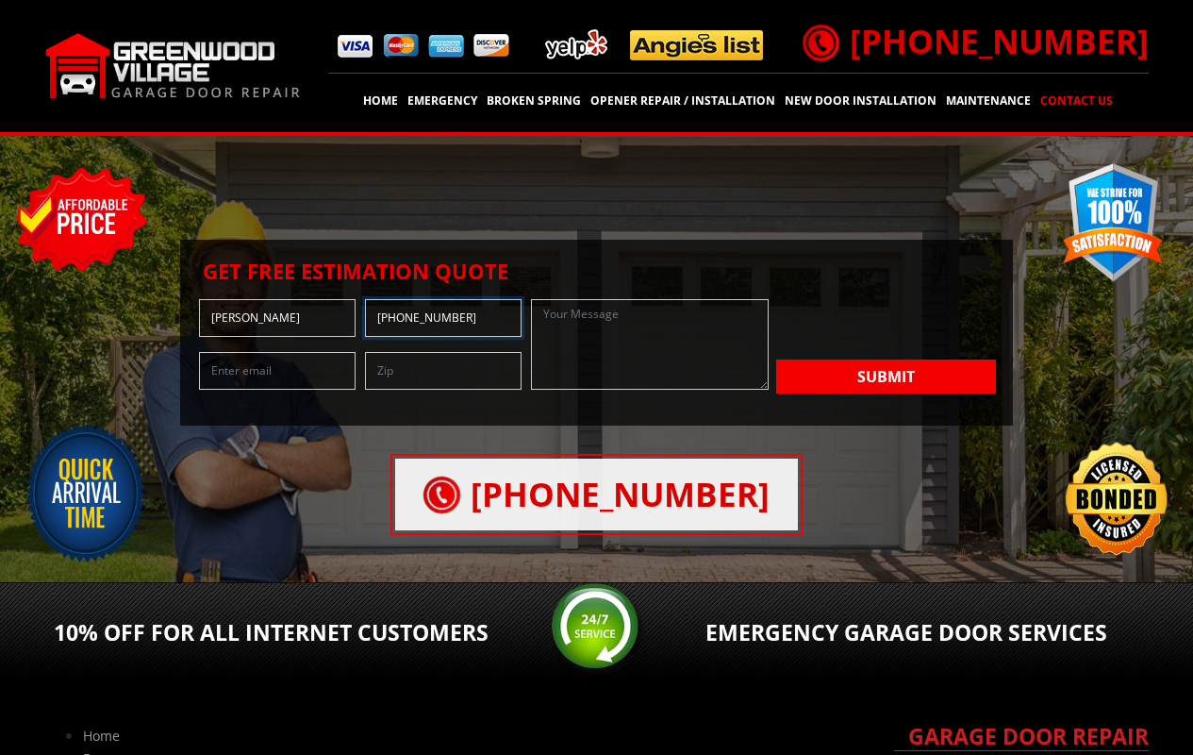 The image size is (1193, 755). I want to click on h2: Emergency Garage Door services, so click(927, 633).